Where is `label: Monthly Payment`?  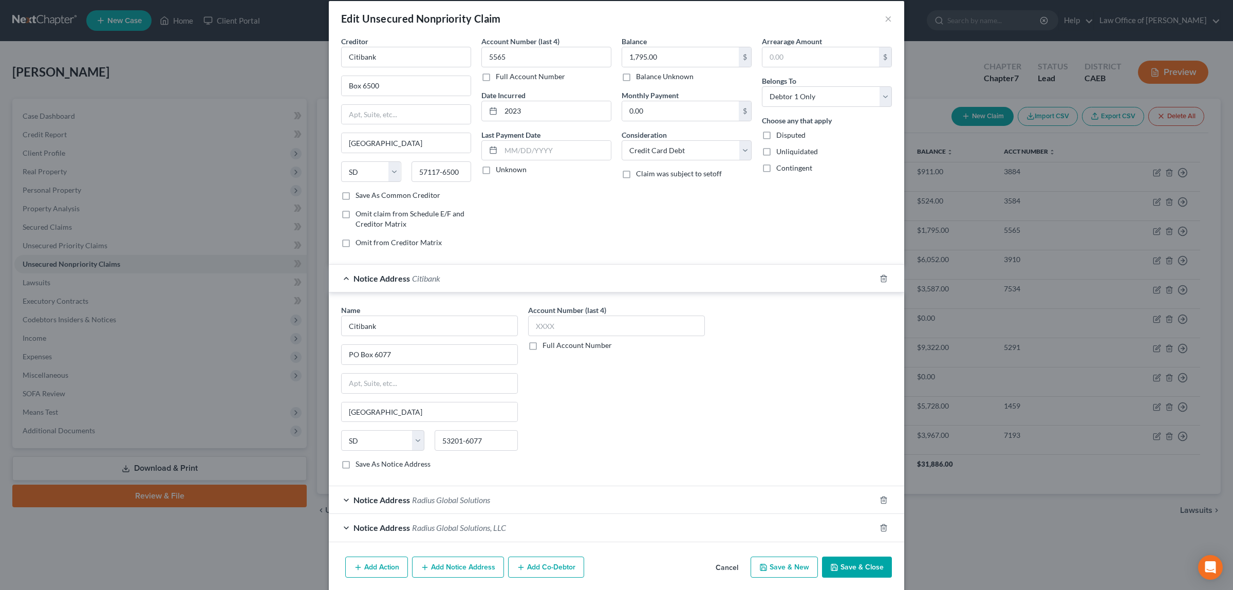 label: Monthly Payment is located at coordinates (650, 95).